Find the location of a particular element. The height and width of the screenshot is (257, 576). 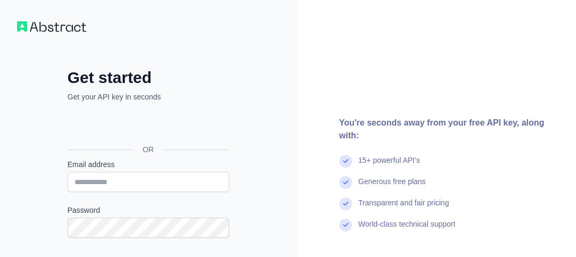

div: 15+ powerful API's is located at coordinates (389, 165).